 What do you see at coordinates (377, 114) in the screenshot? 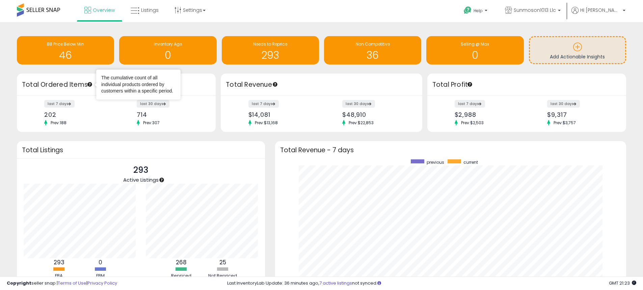
I see `div: $48,910` at bounding box center [377, 114].